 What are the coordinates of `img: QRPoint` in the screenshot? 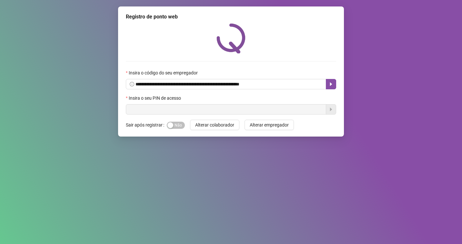 It's located at (231, 38).